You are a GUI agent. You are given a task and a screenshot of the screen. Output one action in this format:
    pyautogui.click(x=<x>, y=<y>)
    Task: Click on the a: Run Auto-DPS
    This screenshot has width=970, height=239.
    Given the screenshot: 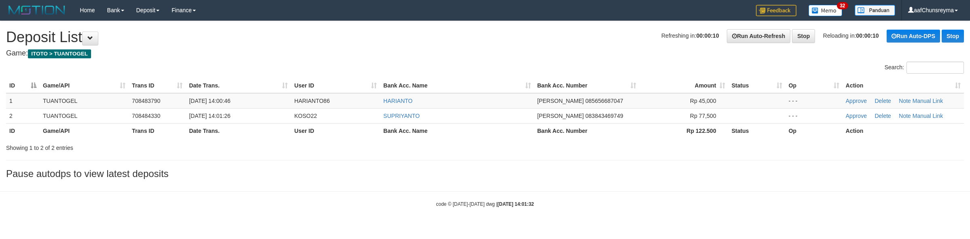 What is the action you would take?
    pyautogui.click(x=913, y=36)
    